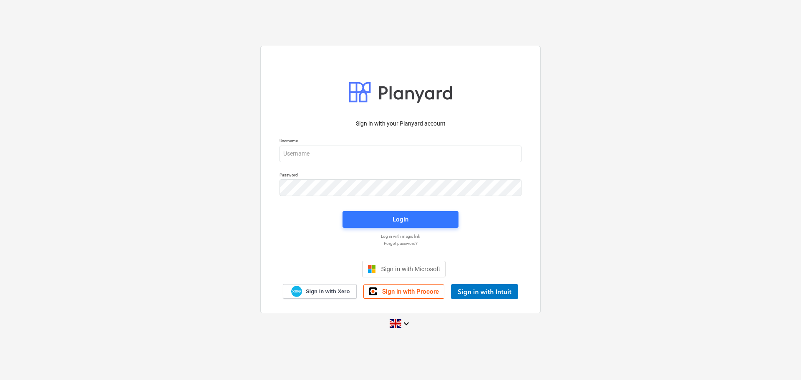  What do you see at coordinates (401, 243) in the screenshot?
I see `a: Forgot password?` at bounding box center [401, 243].